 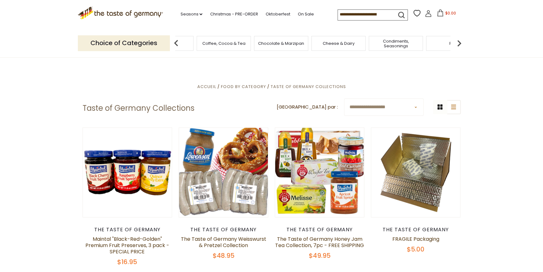 What do you see at coordinates (319, 242) in the screenshot?
I see `a: The Taste of Germany Honey Jam Tea Collection, 7pc - FREE SHIPPING` at bounding box center [319, 242].